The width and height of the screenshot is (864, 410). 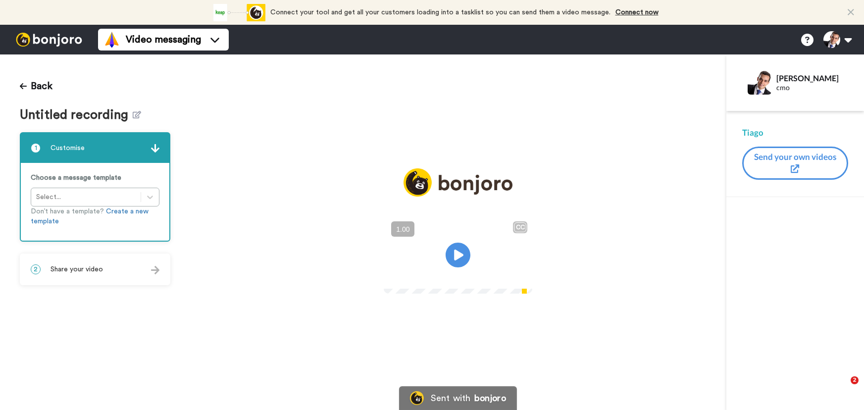 What do you see at coordinates (76, 115) in the screenshot?
I see `span: Untitled recording` at bounding box center [76, 115].